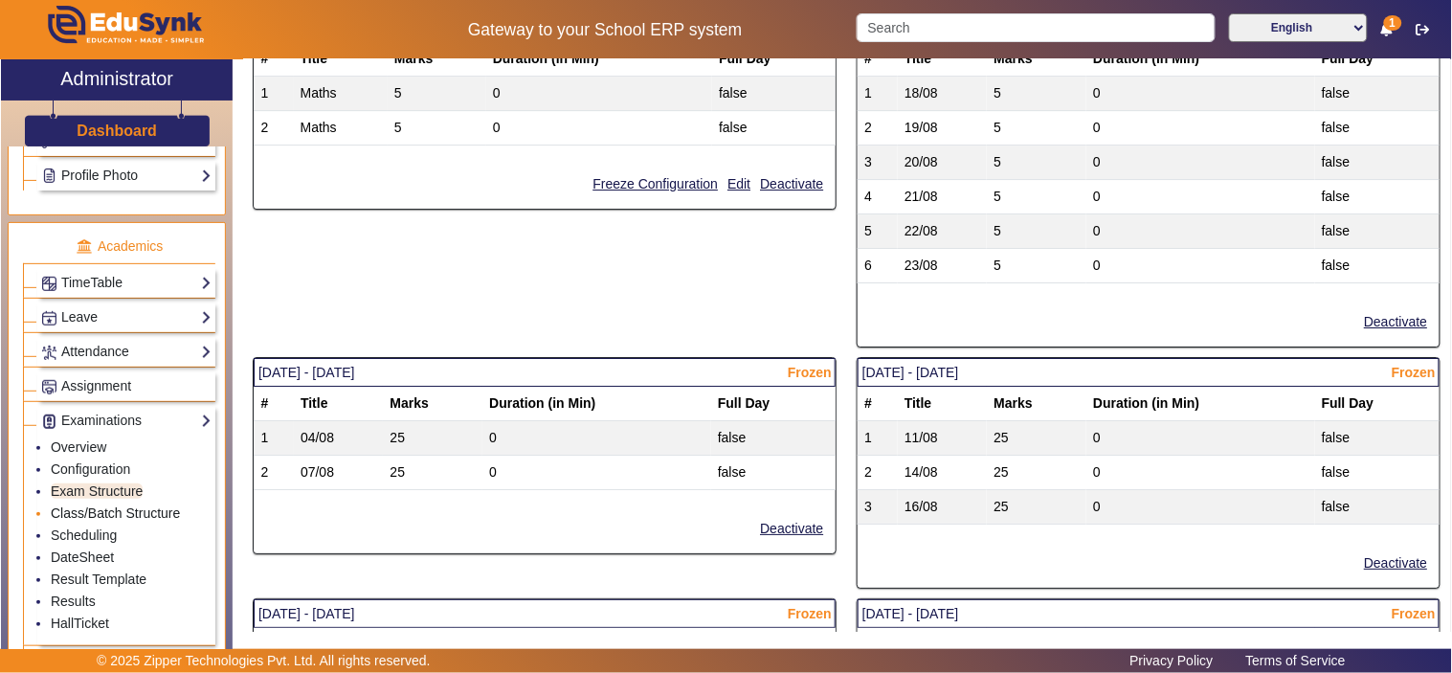 The height and width of the screenshot is (673, 1452). I want to click on h5: Gateway to your School ERP system, so click(605, 30).